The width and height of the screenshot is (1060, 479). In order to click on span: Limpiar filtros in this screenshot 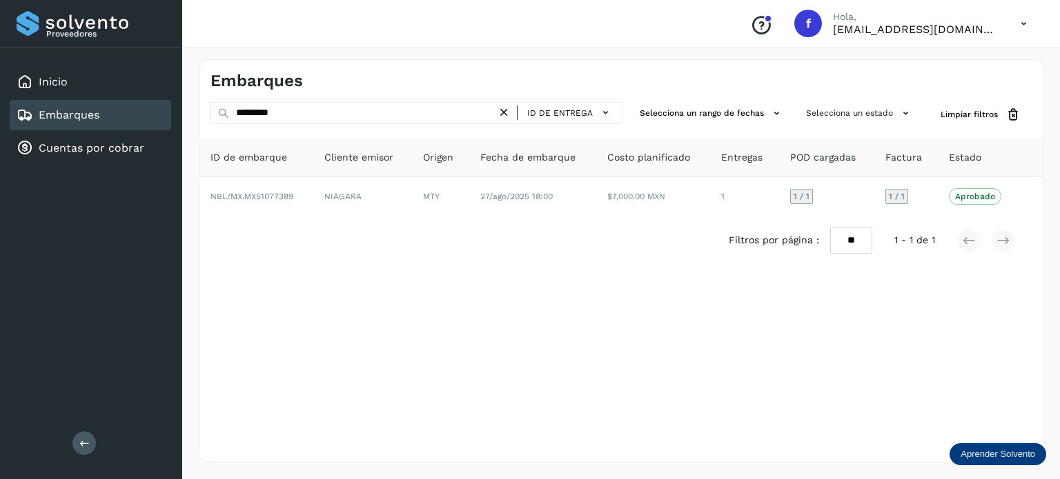, I will do `click(969, 115)`.